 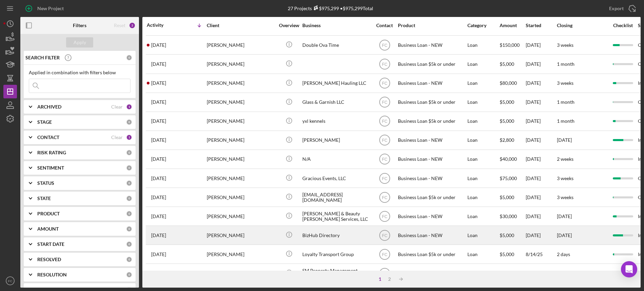 What do you see at coordinates (508, 83) in the screenshot?
I see `span: $80,000` at bounding box center [508, 83].